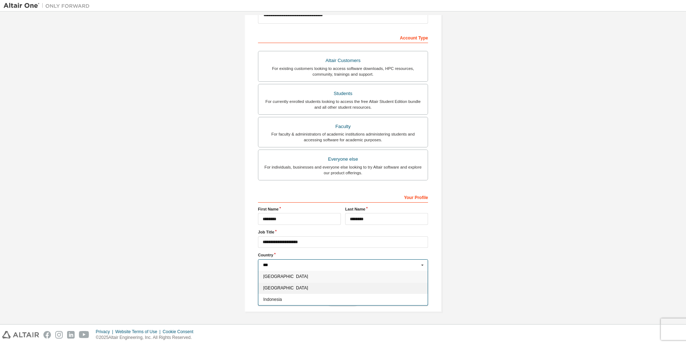 The width and height of the screenshot is (686, 345). I want to click on div: Website Terms of Use, so click(139, 332).